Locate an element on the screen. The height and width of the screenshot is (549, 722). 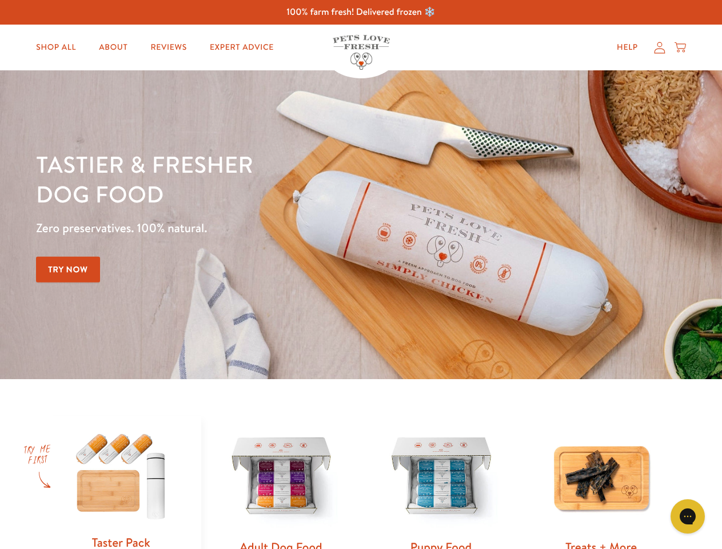
img: Pets Love Fresh is located at coordinates (362, 52).